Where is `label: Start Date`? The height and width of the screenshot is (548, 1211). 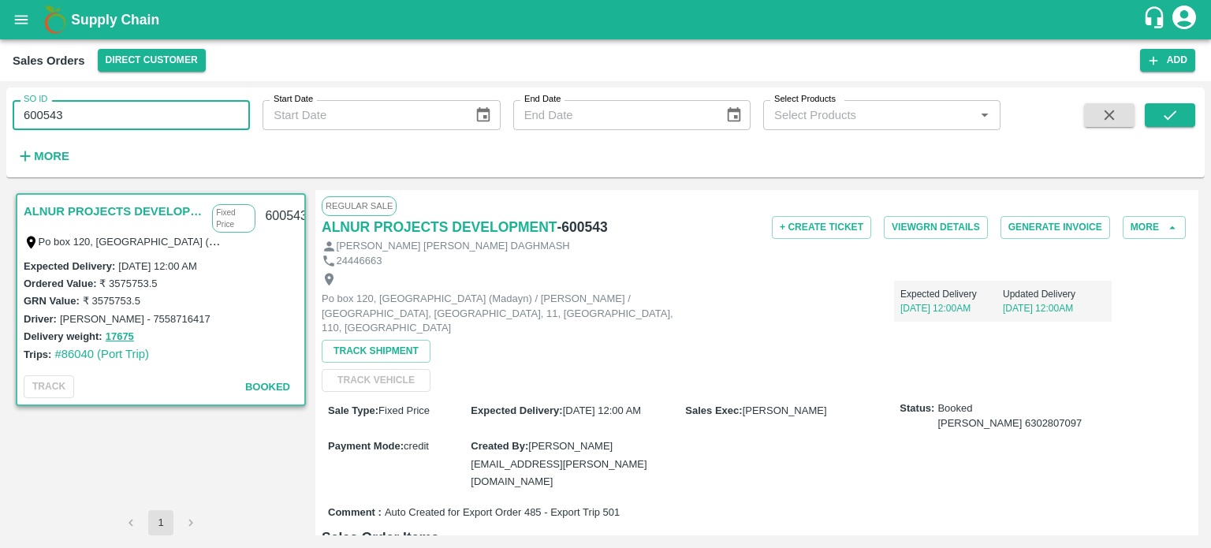
label: Start Date is located at coordinates (293, 99).